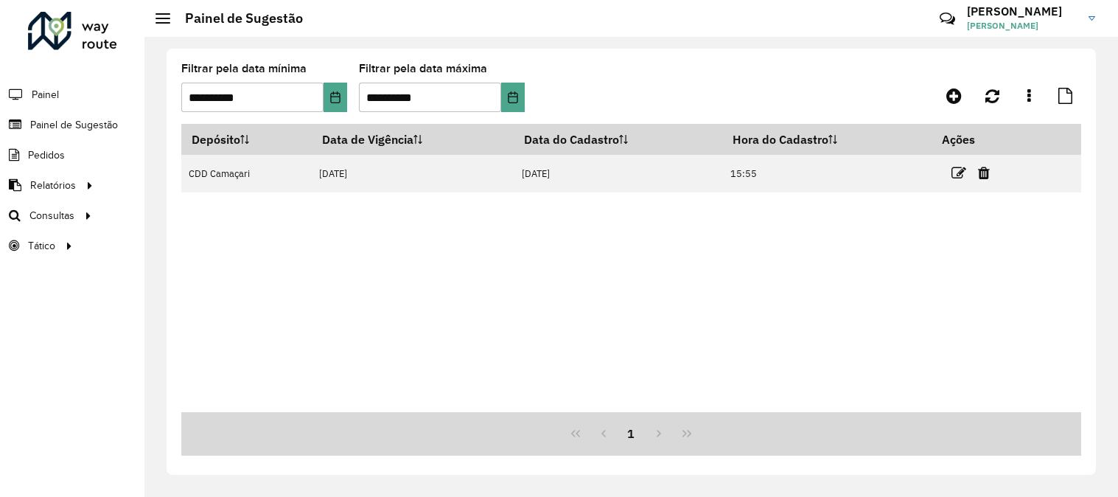 This screenshot has height=497, width=1118. Describe the element at coordinates (237, 18) in the screenshot. I see `h2: Painel de Sugestão` at that location.